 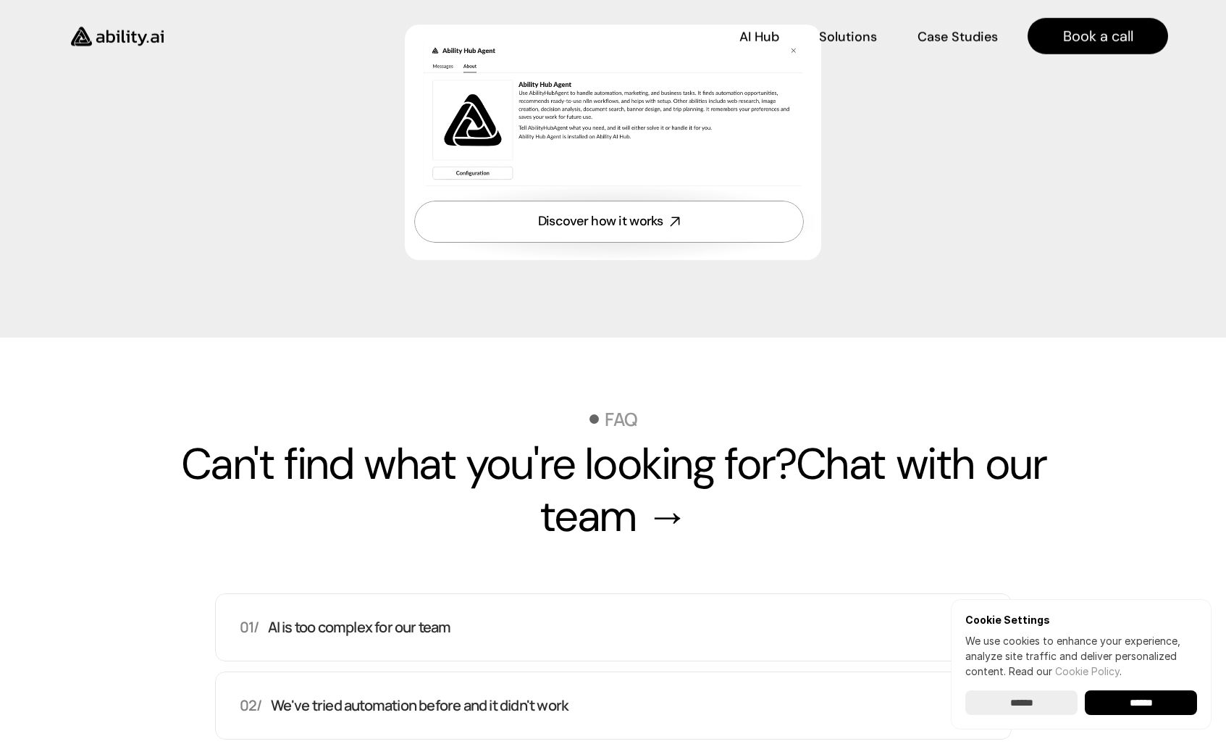 What do you see at coordinates (613, 490) in the screenshot?
I see `h2: Can't find what you're looking for?` at bounding box center [613, 490].